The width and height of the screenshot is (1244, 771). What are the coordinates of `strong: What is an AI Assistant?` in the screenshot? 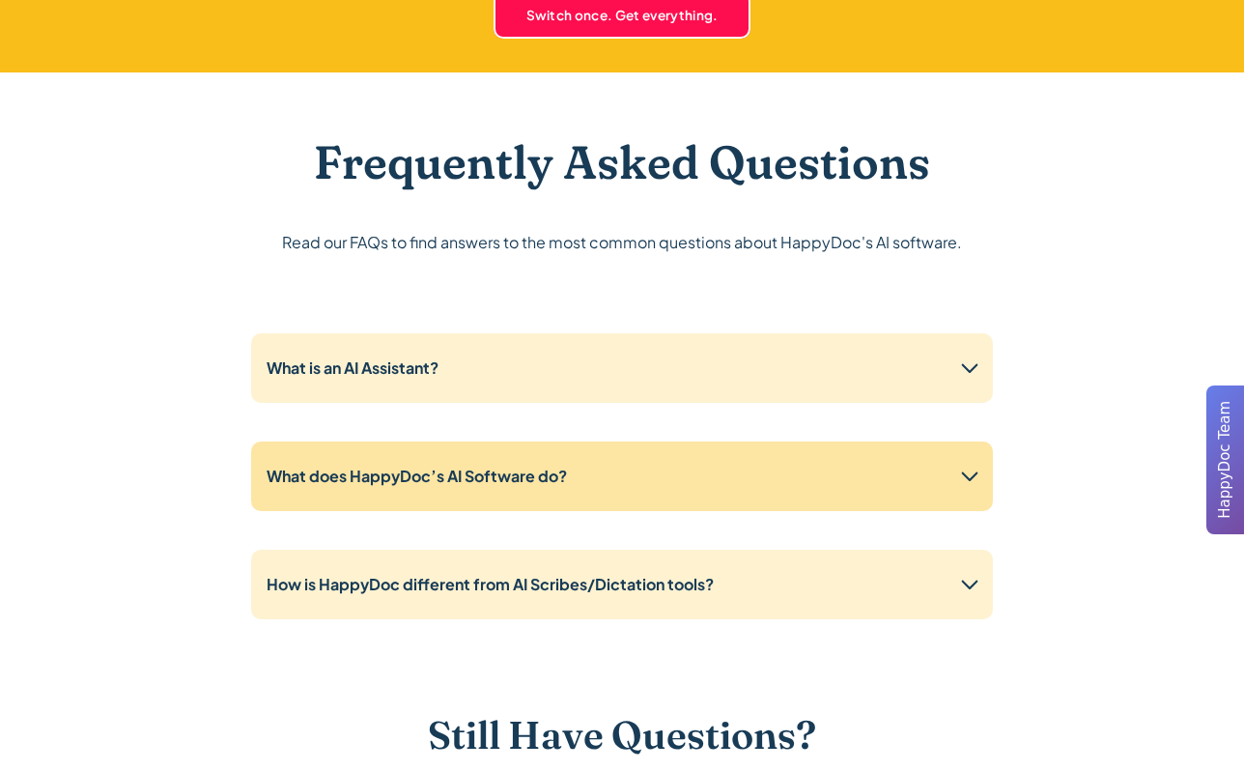 It's located at (352, 367).